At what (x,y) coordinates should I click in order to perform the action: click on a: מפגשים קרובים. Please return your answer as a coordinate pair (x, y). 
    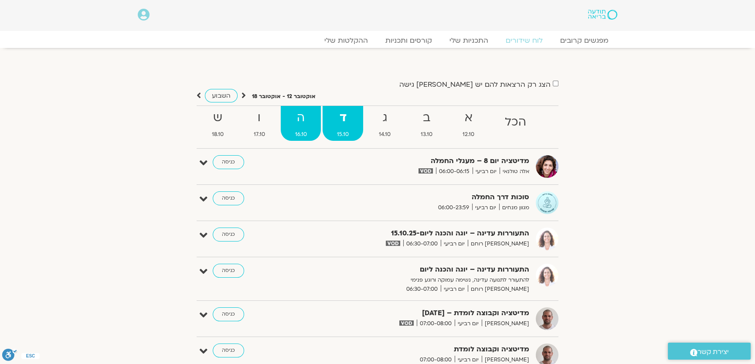
    Looking at the image, I should click on (584, 41).